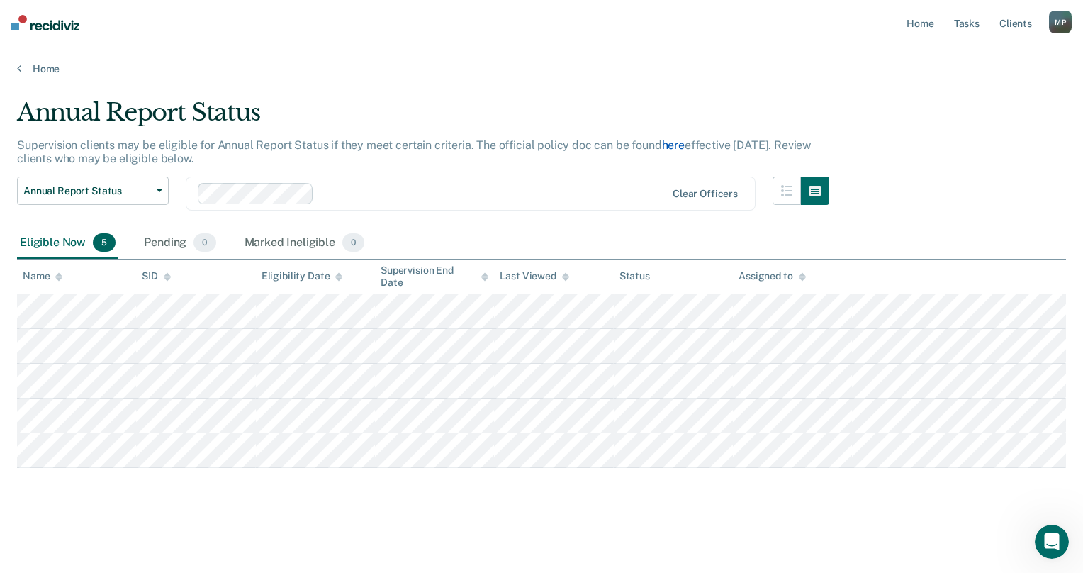  What do you see at coordinates (93, 191) in the screenshot?
I see `button: Annual Report Status` at bounding box center [93, 191].